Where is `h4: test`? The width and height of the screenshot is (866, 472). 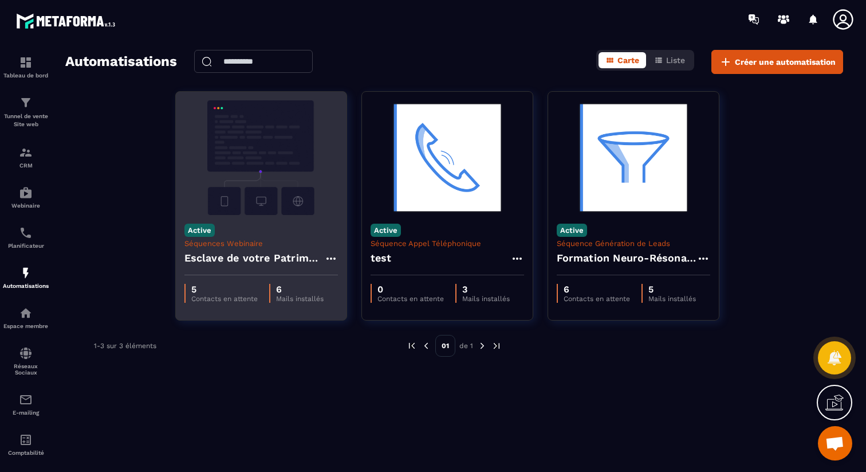 h4: test is located at coordinates (381, 258).